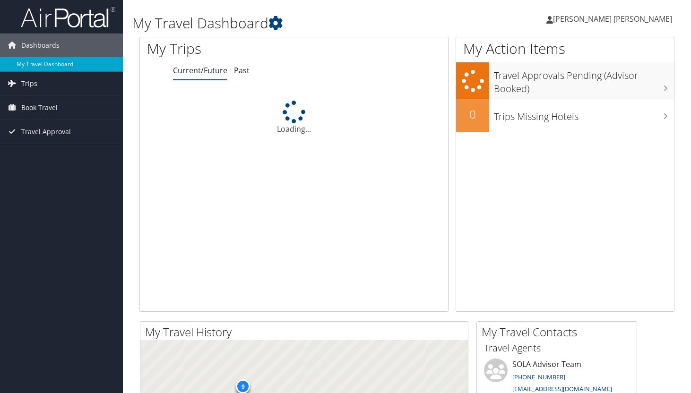 This screenshot has height=393, width=691. What do you see at coordinates (200, 70) in the screenshot?
I see `a: Current/Future` at bounding box center [200, 70].